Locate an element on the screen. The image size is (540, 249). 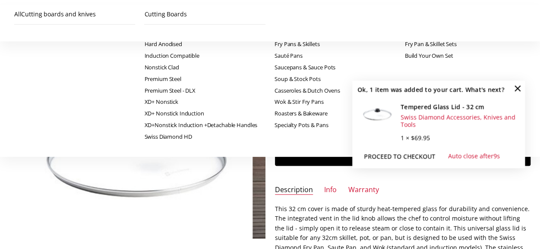
a: Warranty is located at coordinates (363, 190).